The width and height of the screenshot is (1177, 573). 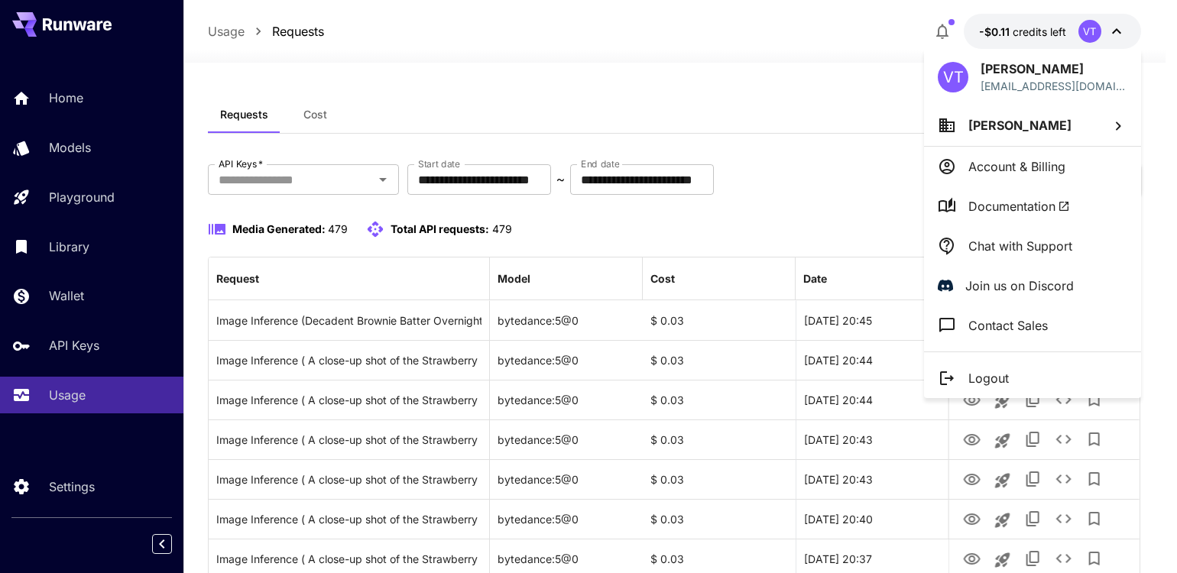 I want to click on div: VT, so click(x=953, y=77).